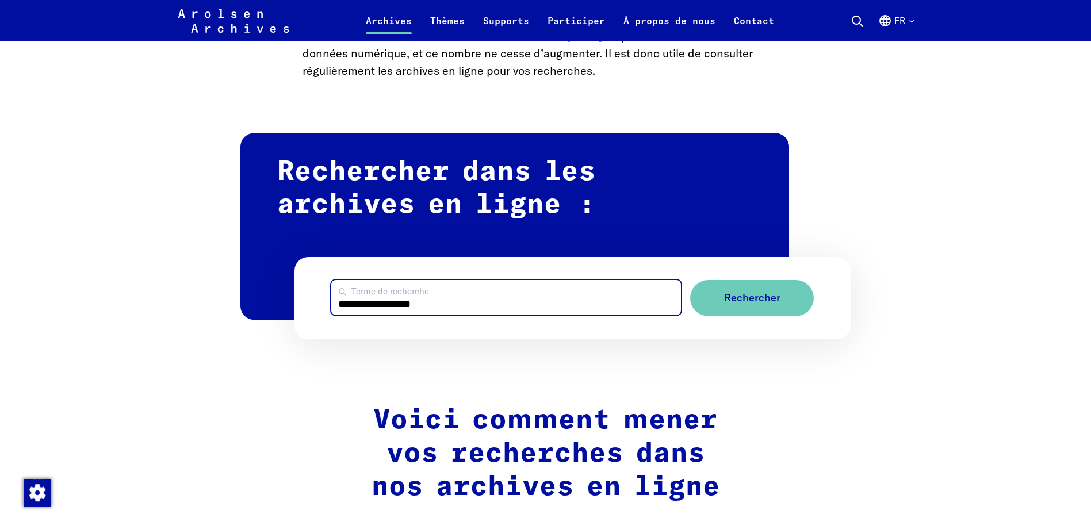 This screenshot has height=529, width=1091. I want to click on a: Archives, so click(389, 28).